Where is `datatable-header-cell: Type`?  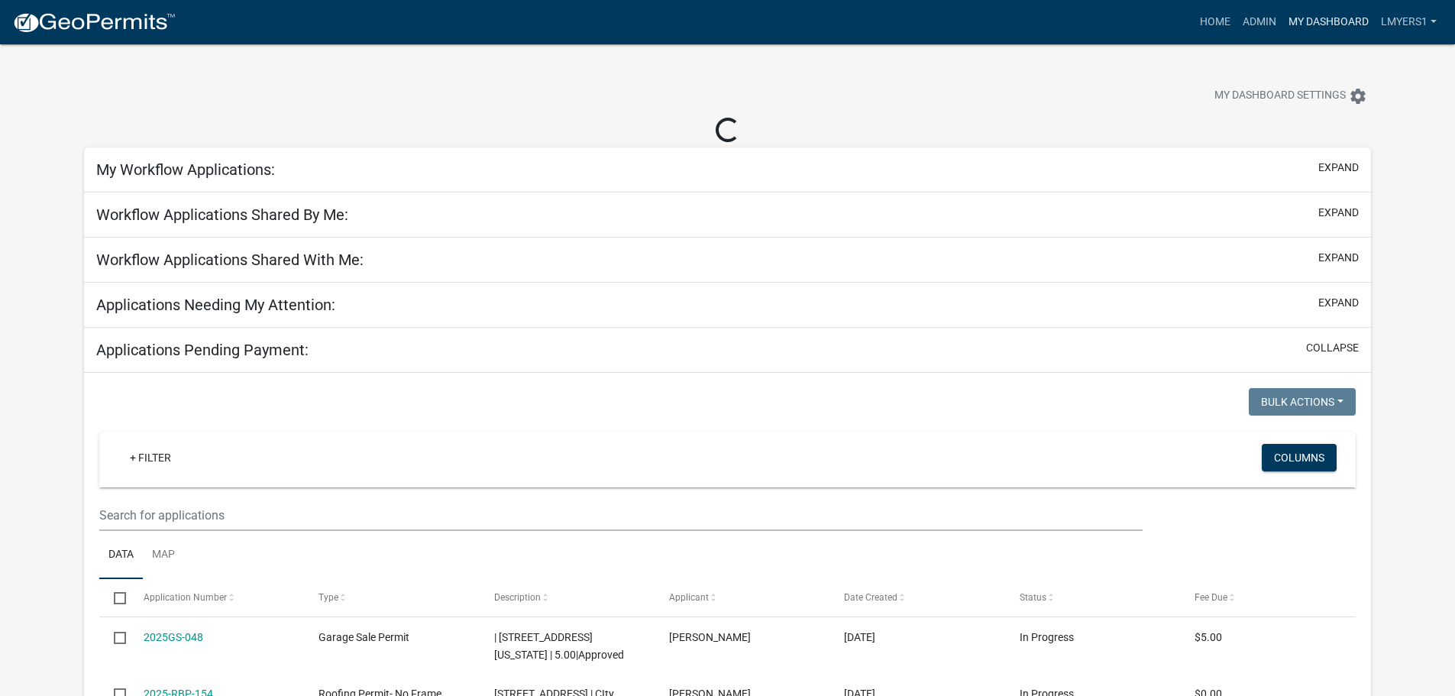
datatable-header-cell: Type is located at coordinates (391, 597).